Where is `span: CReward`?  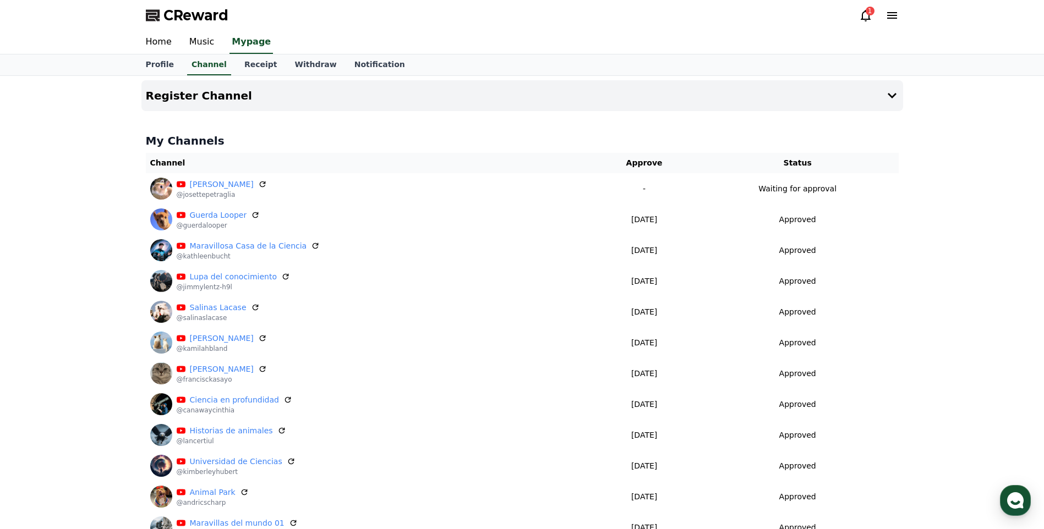
span: CReward is located at coordinates (196, 15).